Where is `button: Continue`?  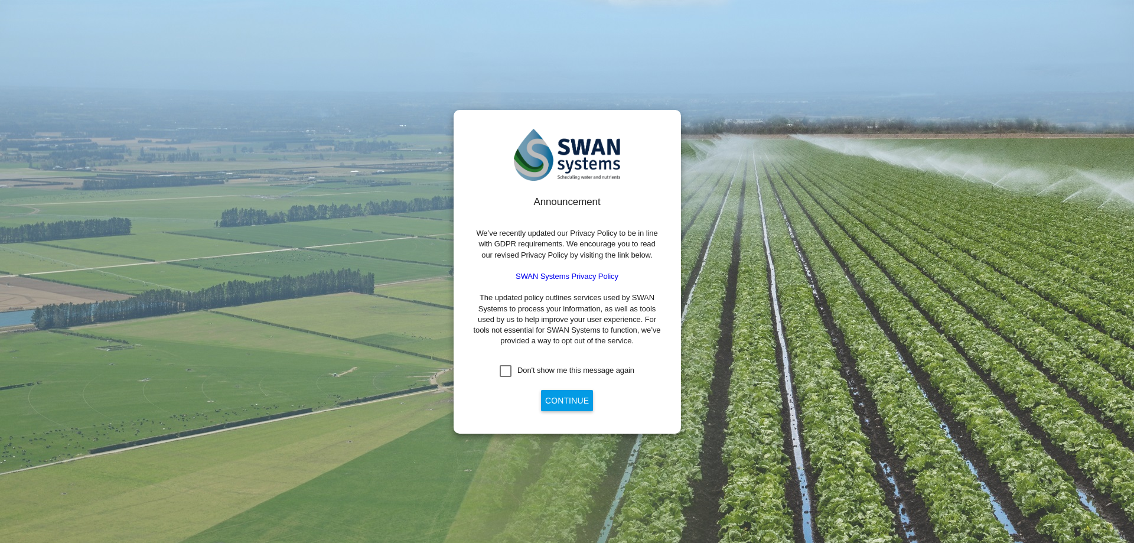 button: Continue is located at coordinates (567, 401).